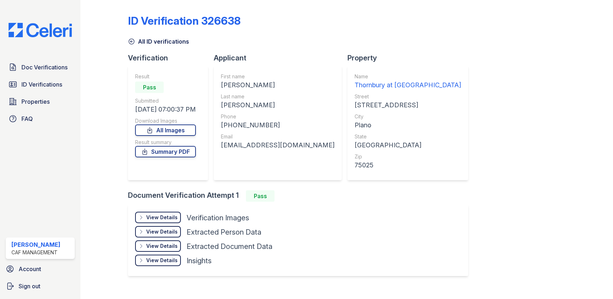  I want to click on div: Plano, so click(408, 125).